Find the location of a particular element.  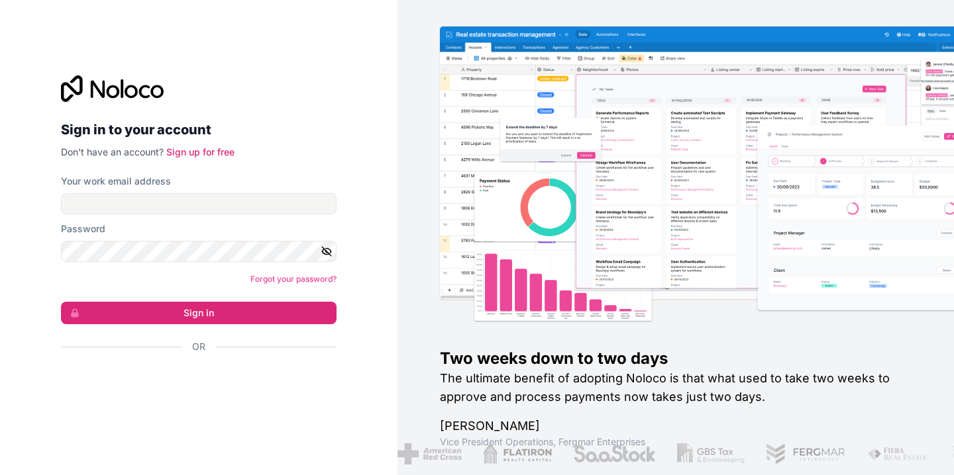

img: /assets/gbstax-C-GtDUiK.png is located at coordinates (711, 454).